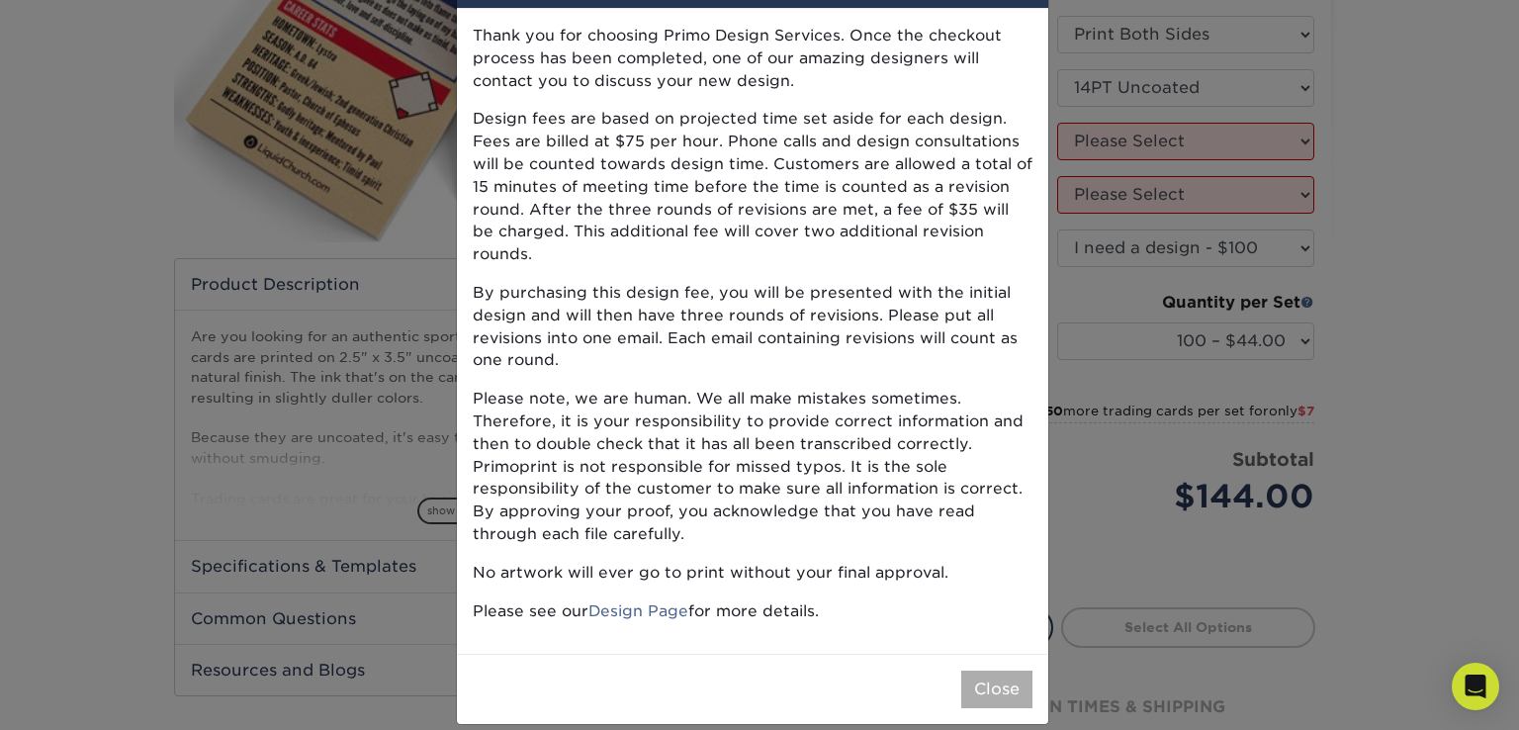 The image size is (1519, 730). I want to click on button: Close, so click(997, 689).